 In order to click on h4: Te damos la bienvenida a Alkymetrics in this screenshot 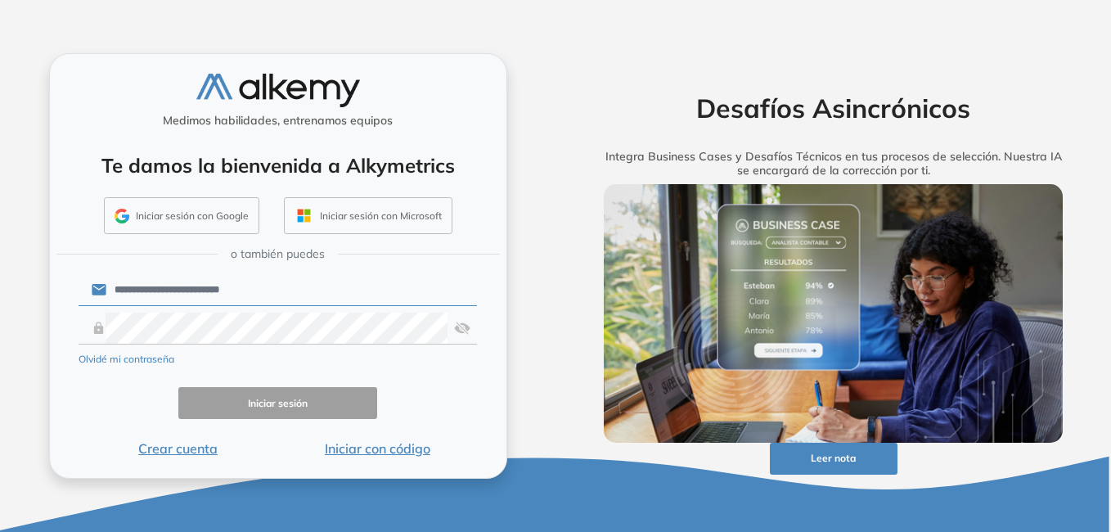, I will do `click(278, 165)`.